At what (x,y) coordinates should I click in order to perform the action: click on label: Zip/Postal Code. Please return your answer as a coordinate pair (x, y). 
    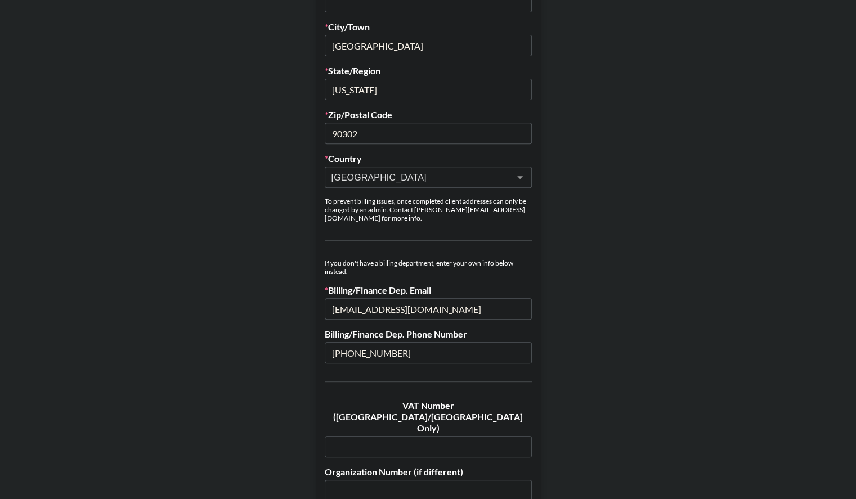
    Looking at the image, I should click on (428, 115).